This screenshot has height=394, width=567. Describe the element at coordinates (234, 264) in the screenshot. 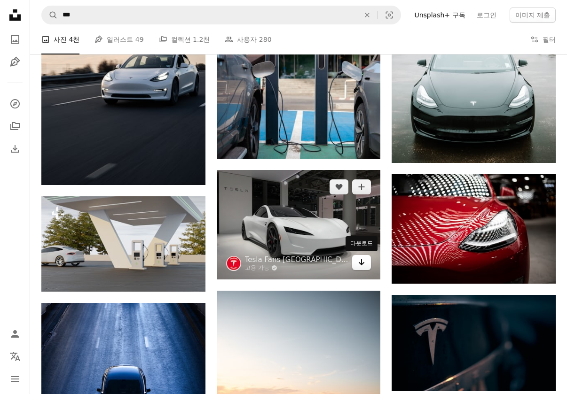

I see `a: Tesla Fans Schweiz의 프로필로 이동` at that location.